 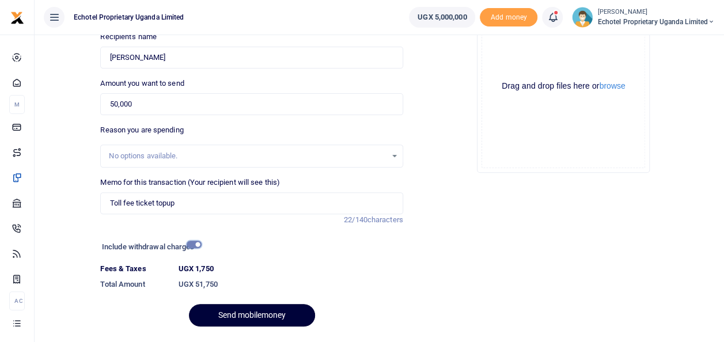 I want to click on input: Enter extra information, so click(x=251, y=203).